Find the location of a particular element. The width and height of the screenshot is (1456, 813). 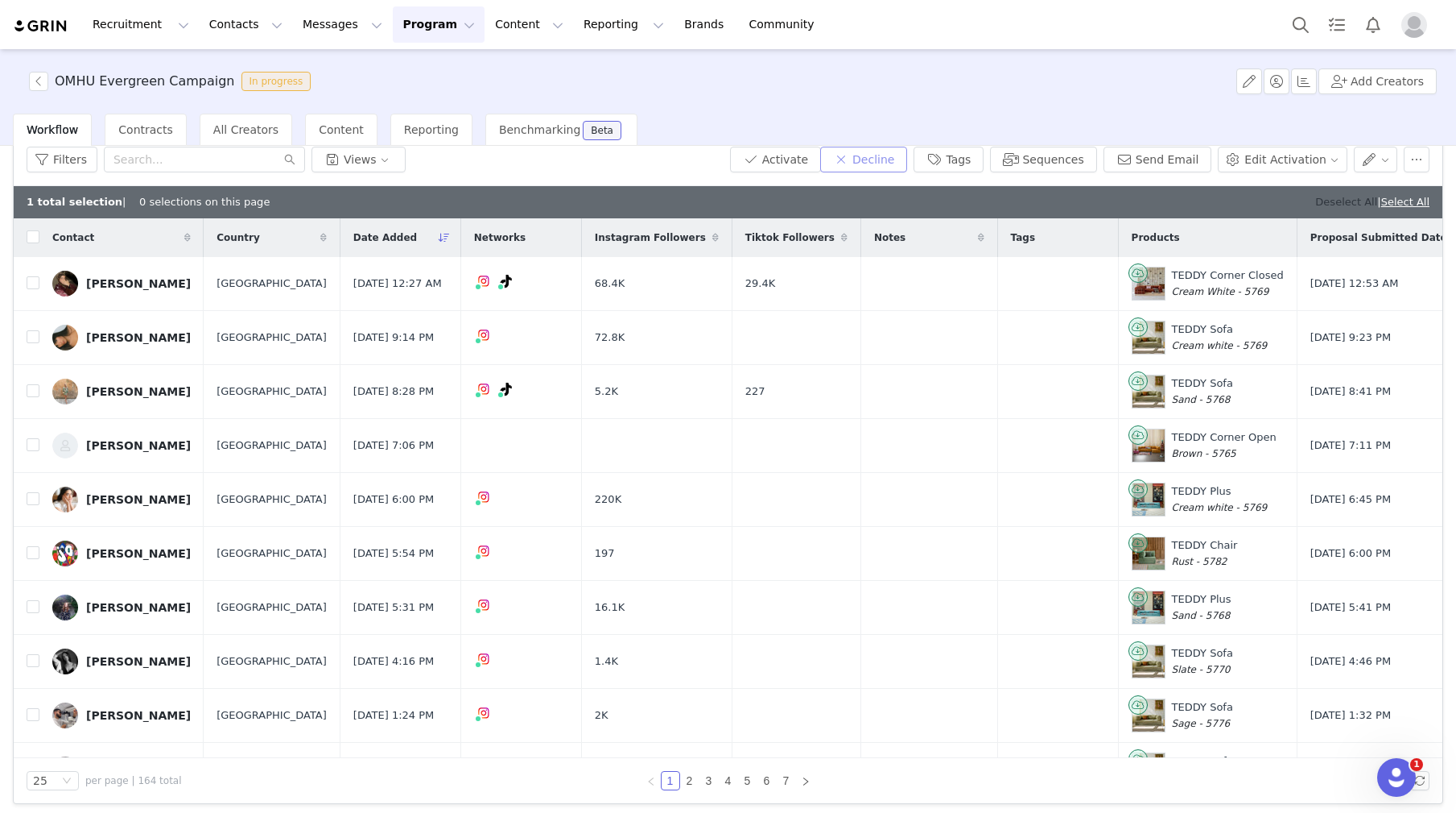

li: 6 is located at coordinates (767, 780).